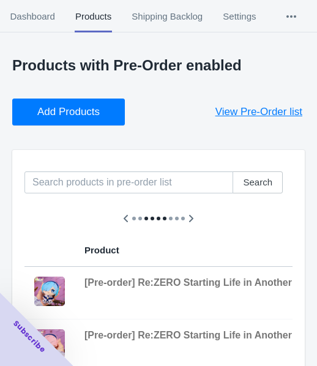 This screenshot has height=366, width=317. What do you see at coordinates (158, 65) in the screenshot?
I see `p: Products with Pre-Order enabled` at bounding box center [158, 65].